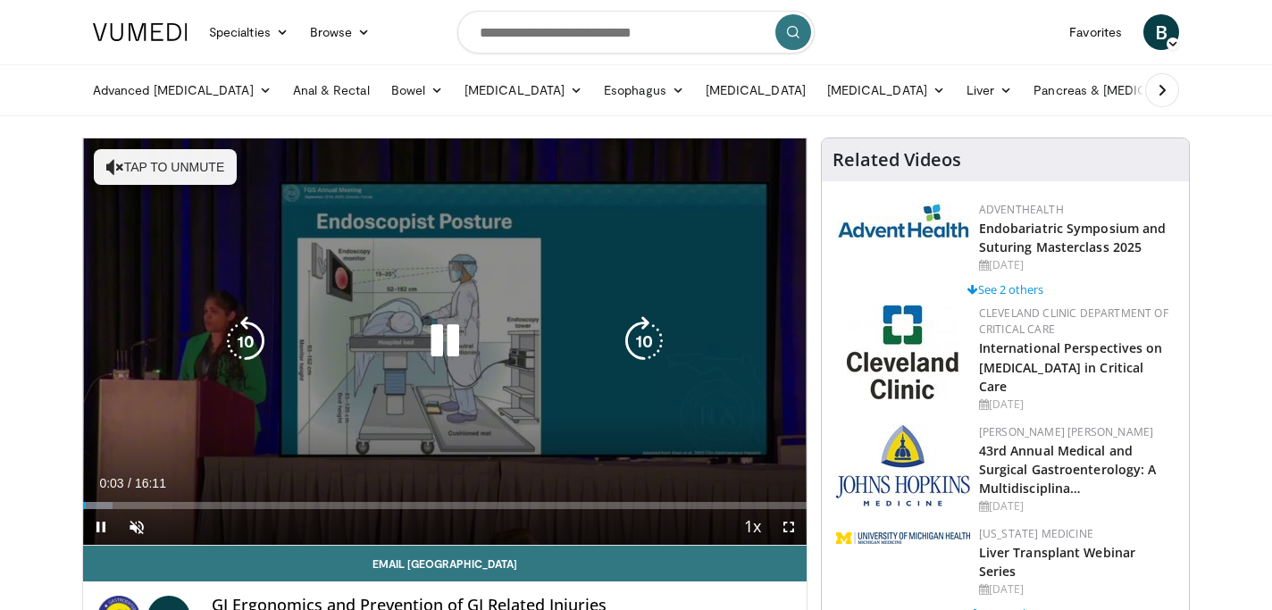 This screenshot has height=610, width=1272. What do you see at coordinates (248, 32) in the screenshot?
I see `a: Specialties` at bounding box center [248, 32].